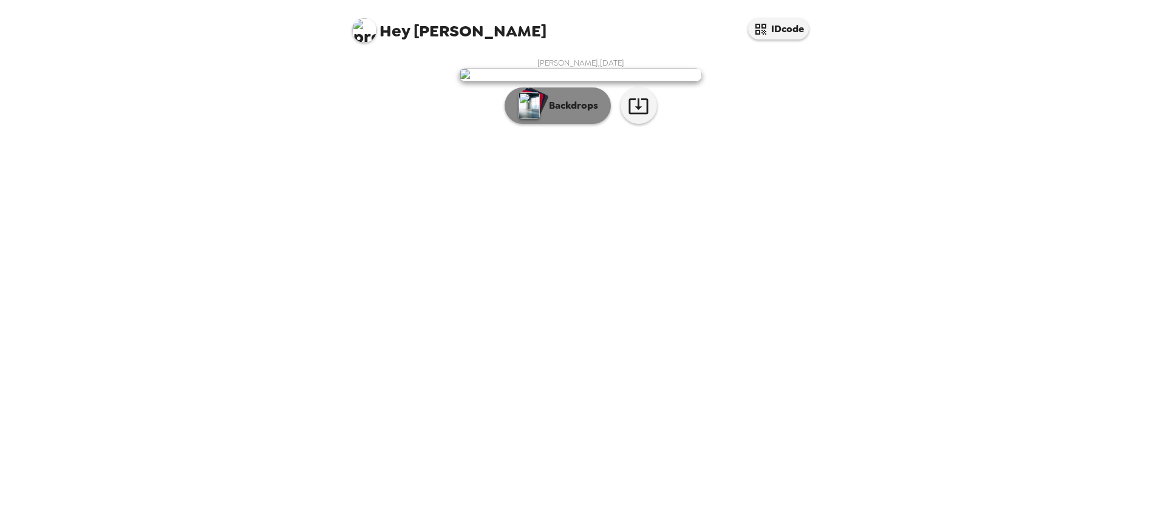  I want to click on p: Backdrops, so click(570, 106).